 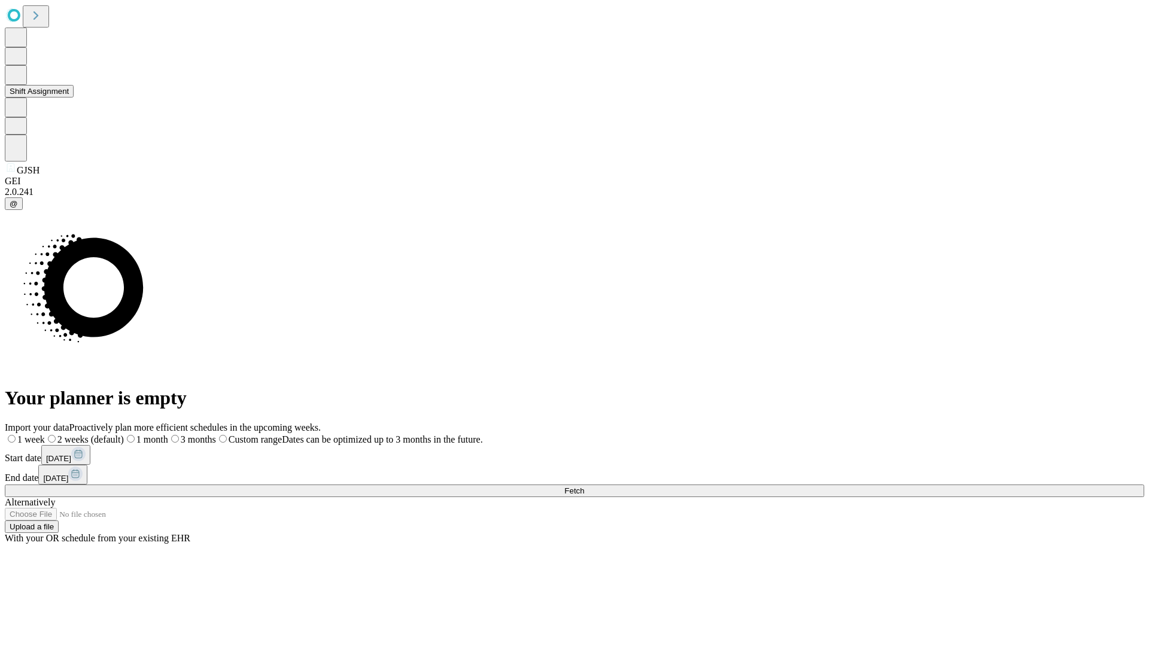 I want to click on span: Import your data, so click(x=37, y=427).